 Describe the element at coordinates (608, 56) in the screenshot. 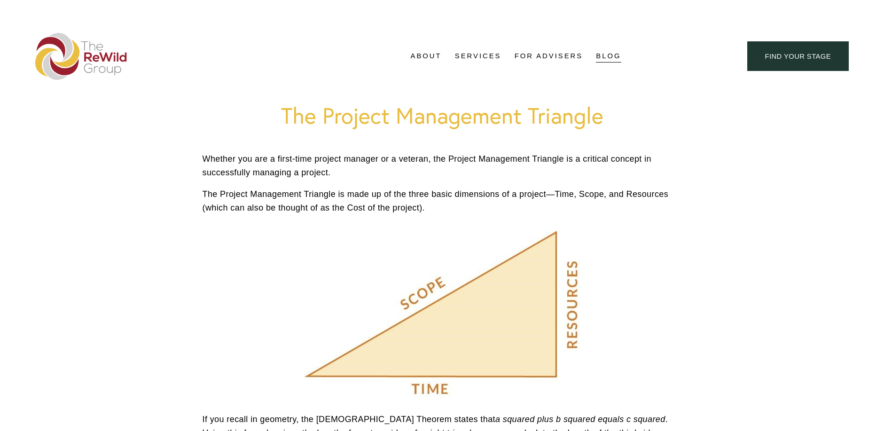

I see `a: Blog` at that location.